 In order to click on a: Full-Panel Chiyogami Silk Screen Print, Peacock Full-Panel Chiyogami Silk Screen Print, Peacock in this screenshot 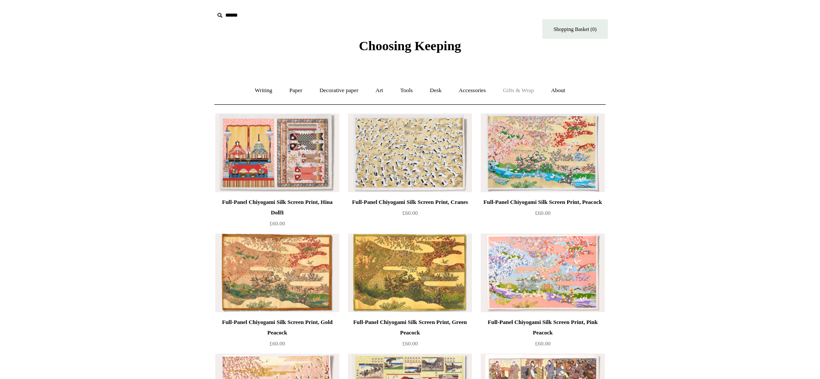, I will do `click(543, 153)`.